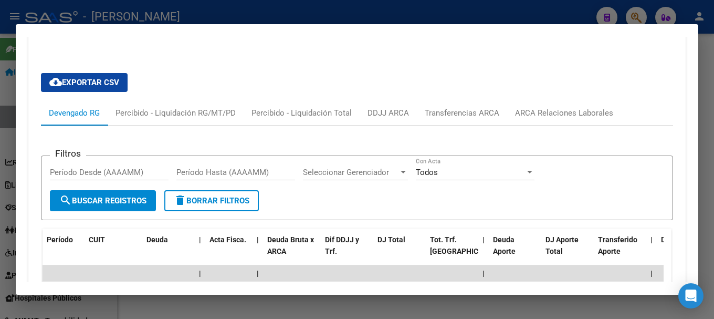  What do you see at coordinates (683, 251) in the screenshot?
I see `datatable-header-cell: Deuda Contr.` at bounding box center [683, 251].